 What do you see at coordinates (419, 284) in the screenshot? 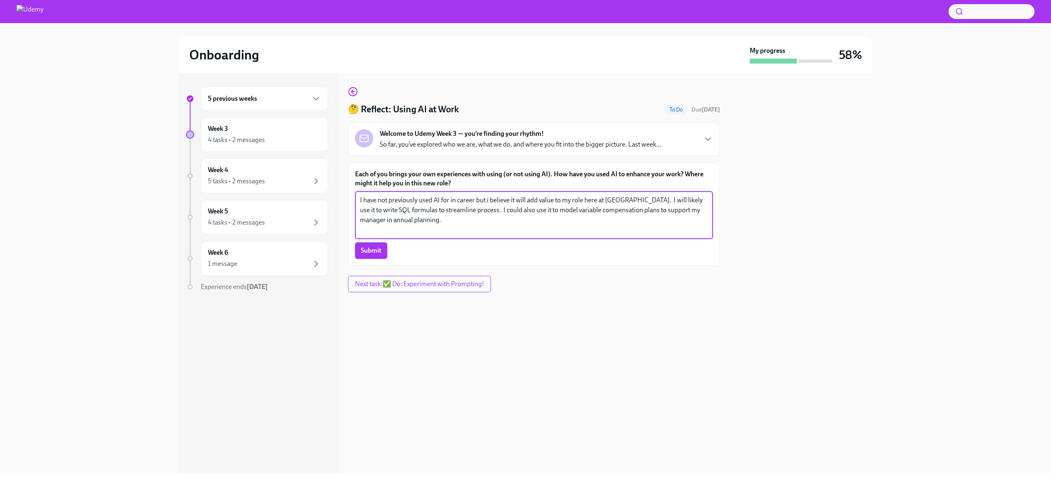
I see `a: Next task:✅ Do: Experiment with Prompting!` at bounding box center [419, 284].